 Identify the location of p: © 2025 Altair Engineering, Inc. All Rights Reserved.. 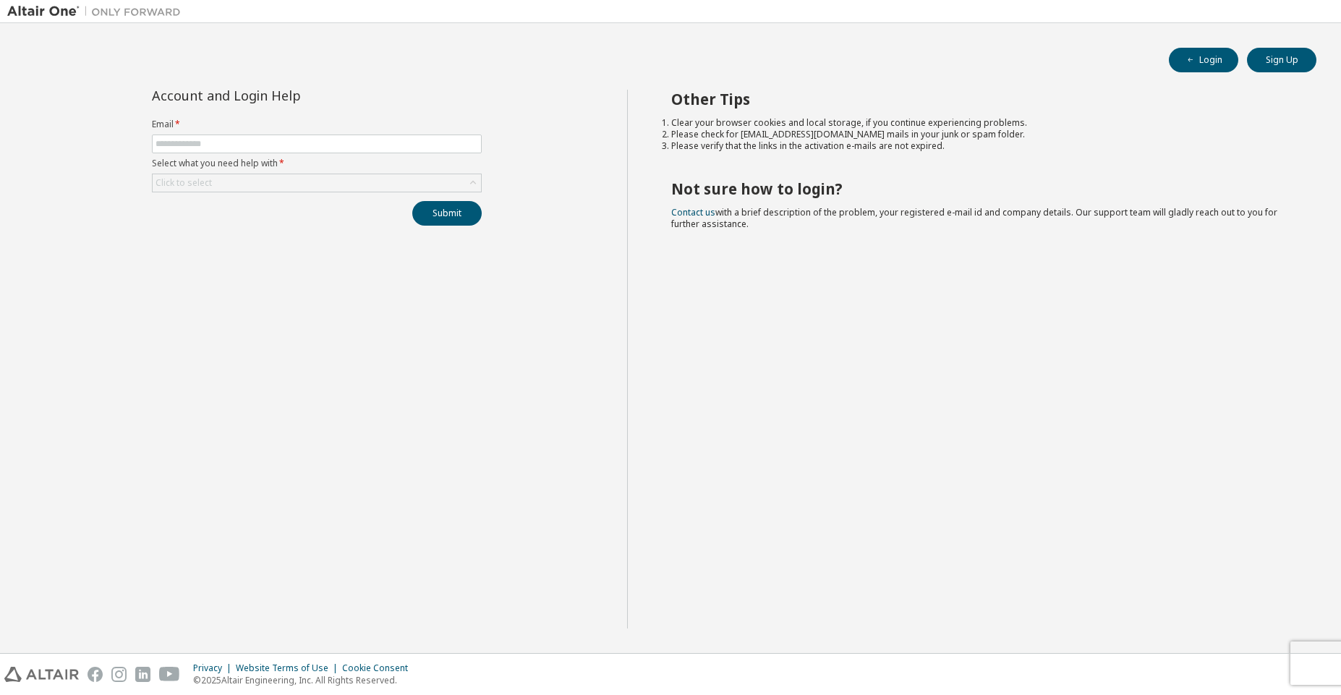
(305, 680).